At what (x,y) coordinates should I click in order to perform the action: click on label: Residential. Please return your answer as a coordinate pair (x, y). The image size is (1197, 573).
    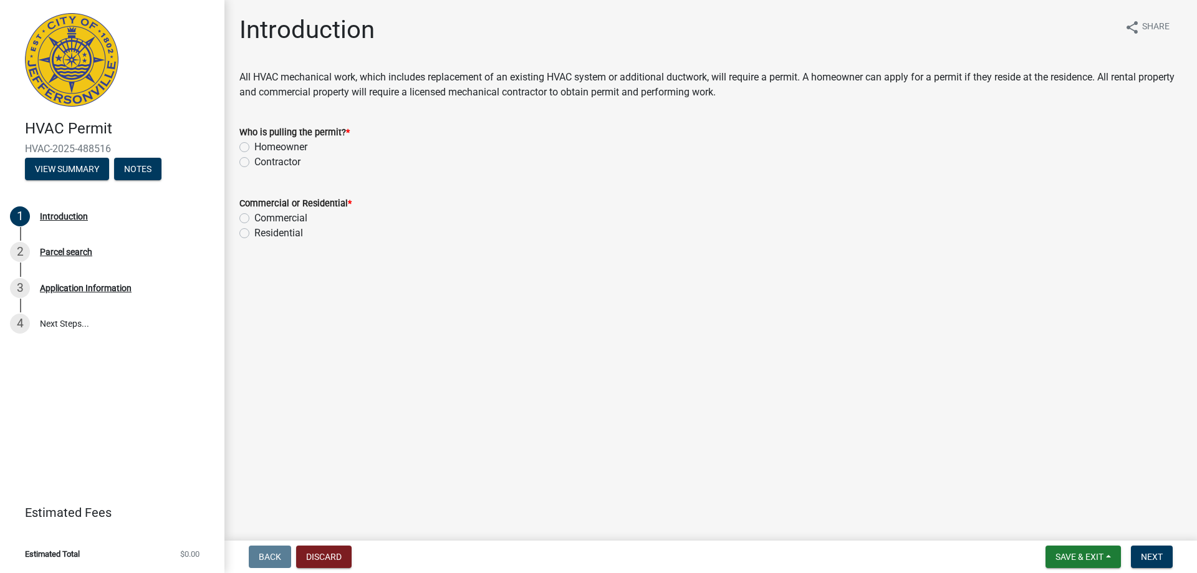
    Looking at the image, I should click on (279, 233).